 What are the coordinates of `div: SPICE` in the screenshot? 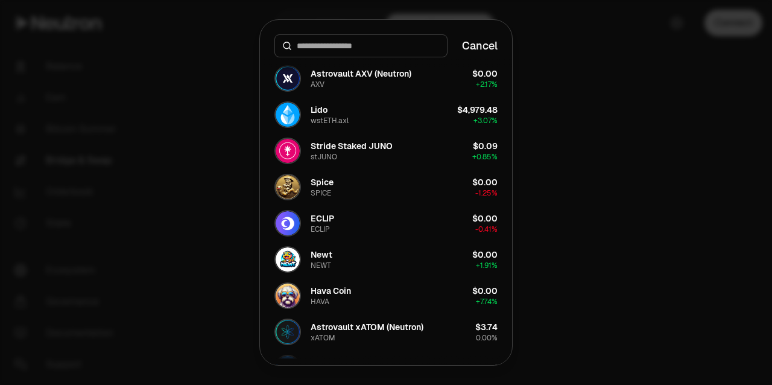 It's located at (321, 193).